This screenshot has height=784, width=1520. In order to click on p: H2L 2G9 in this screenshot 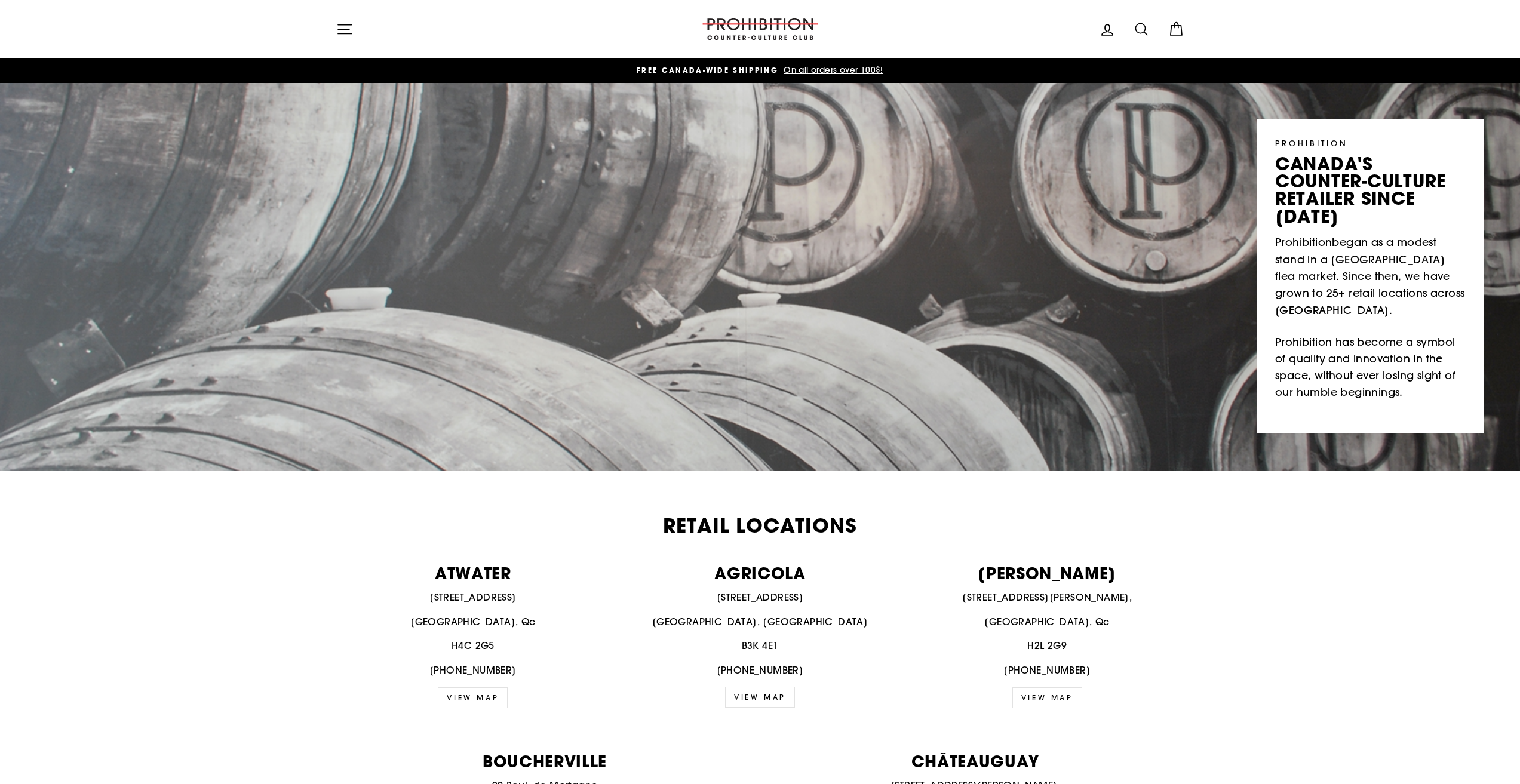, I will do `click(1047, 646)`.